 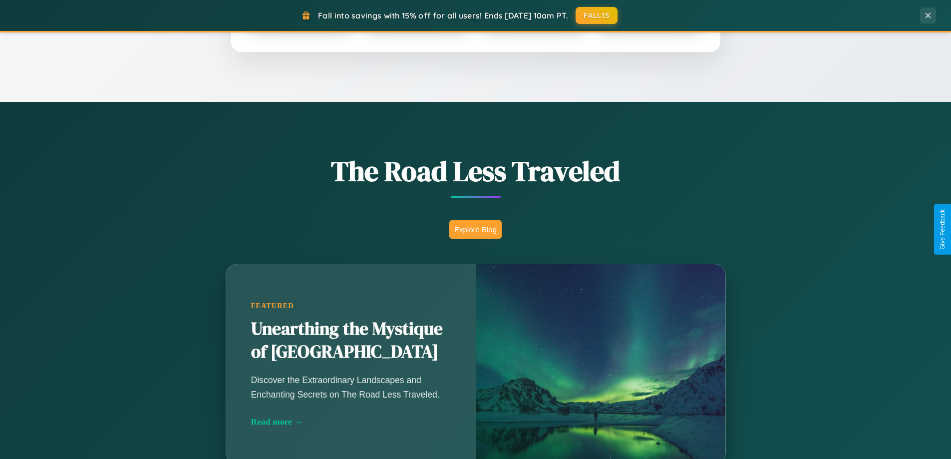 I want to click on button: Explore Blog, so click(x=475, y=229).